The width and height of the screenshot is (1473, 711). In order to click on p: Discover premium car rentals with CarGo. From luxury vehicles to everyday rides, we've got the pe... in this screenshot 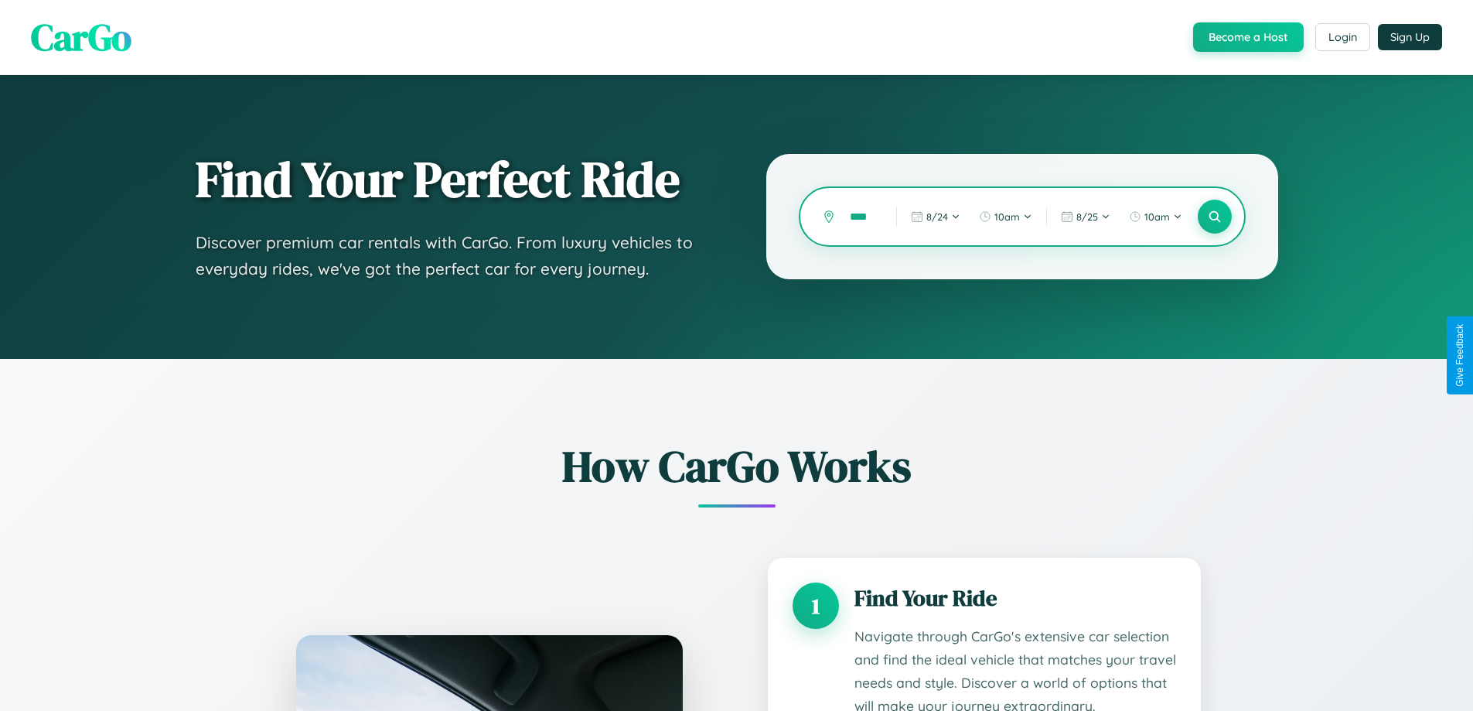, I will do `click(450, 255)`.